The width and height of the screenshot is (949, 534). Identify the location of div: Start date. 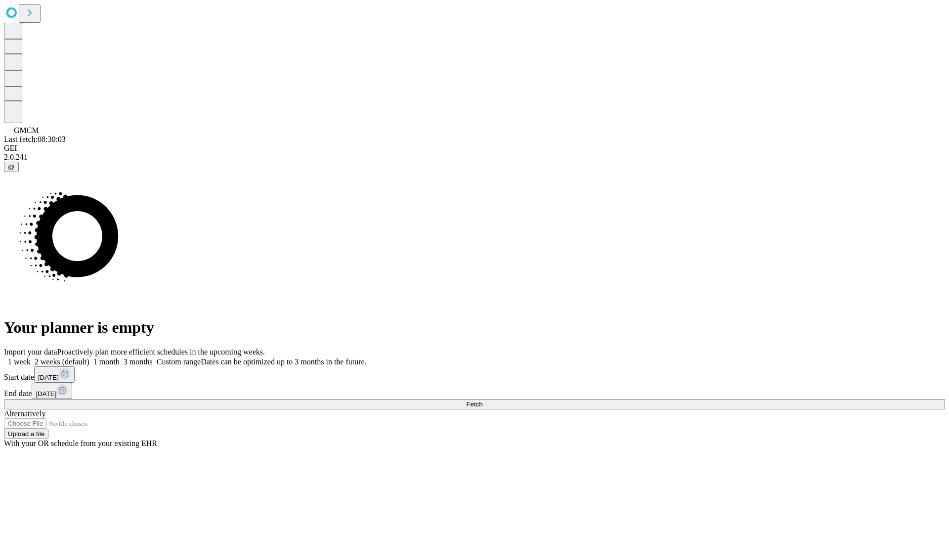
(475, 374).